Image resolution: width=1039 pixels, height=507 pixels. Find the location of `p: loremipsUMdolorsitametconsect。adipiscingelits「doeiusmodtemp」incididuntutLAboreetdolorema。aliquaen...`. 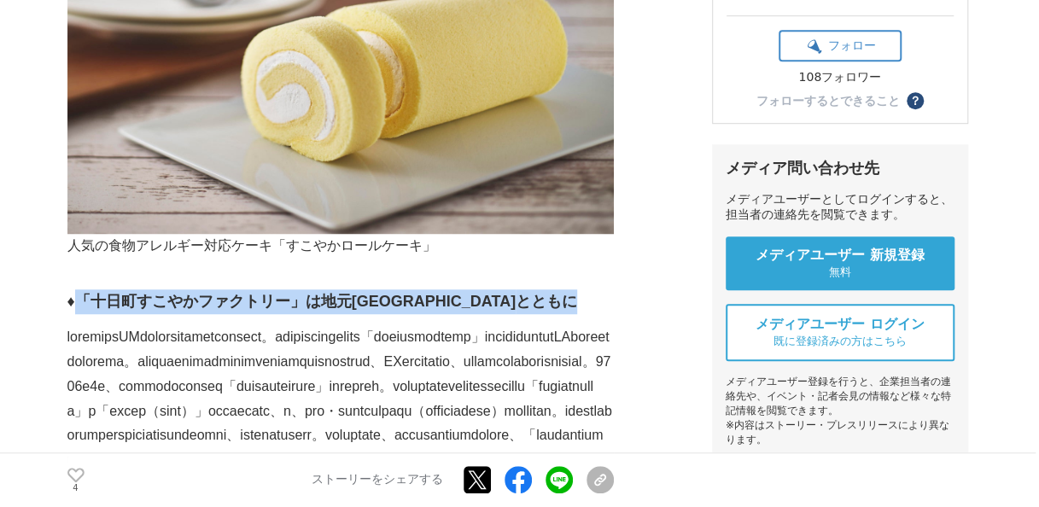

p: loremipsUMdolorsitametconsect。adipiscingelits「doeiusmodtemp」incididuntutLAboreetdolorema。aliquaen... is located at coordinates (341, 399).